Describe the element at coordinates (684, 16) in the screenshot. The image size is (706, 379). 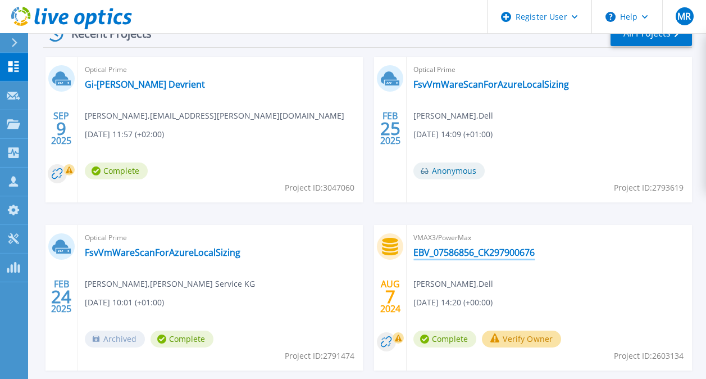
I see `span: MR` at that location.